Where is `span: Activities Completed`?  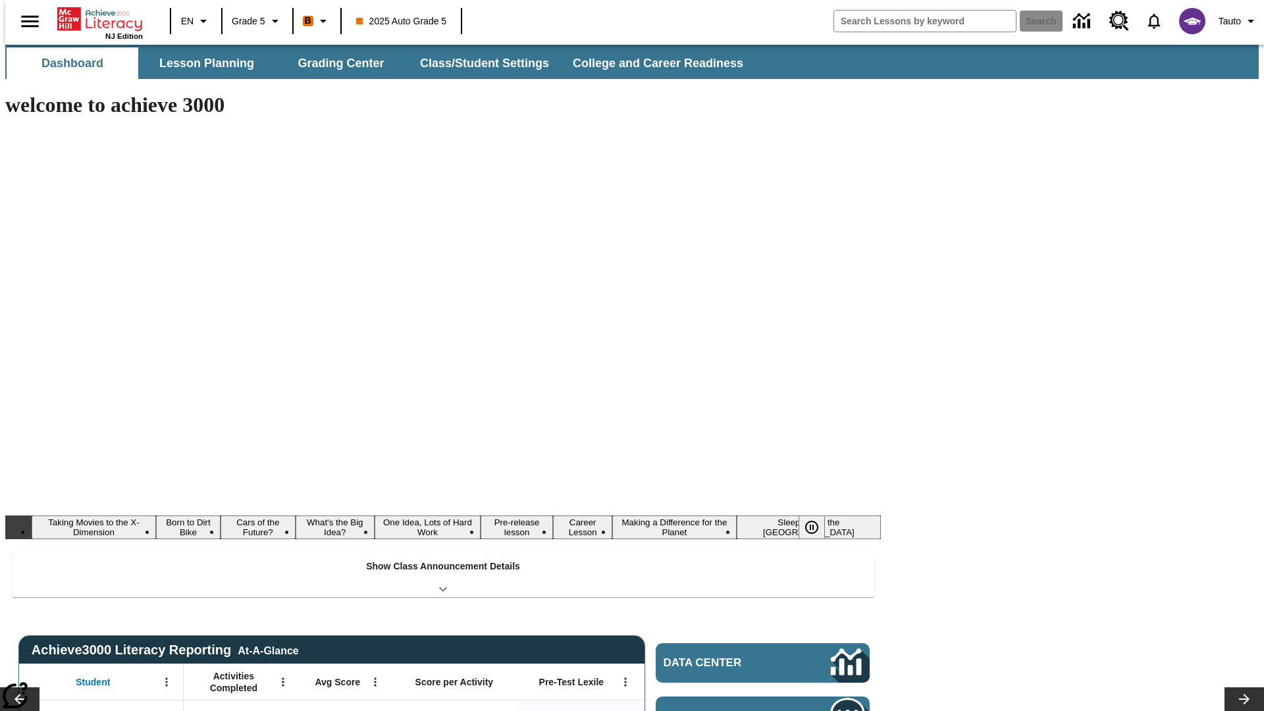 span: Activities Completed is located at coordinates (234, 682).